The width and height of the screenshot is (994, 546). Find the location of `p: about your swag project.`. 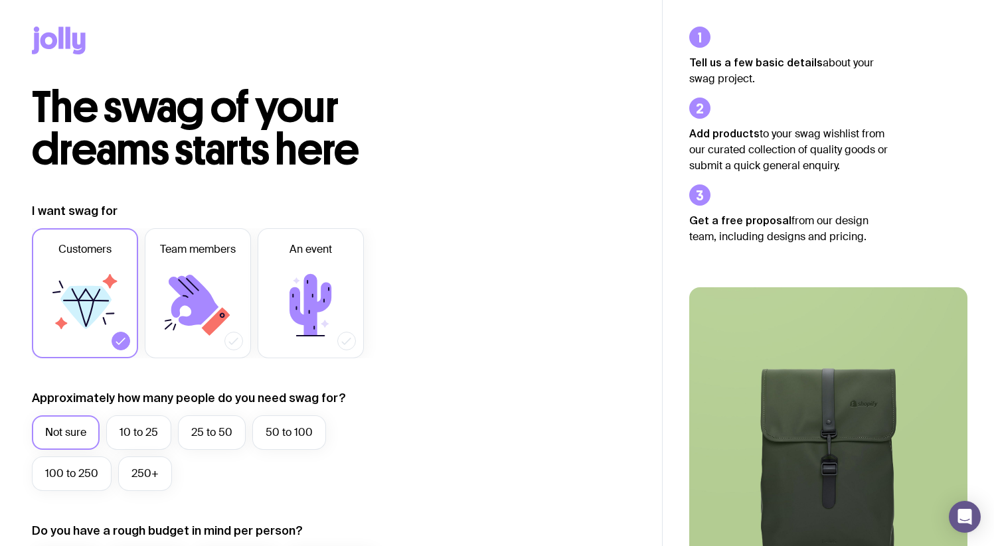

p: about your swag project. is located at coordinates (789, 70).